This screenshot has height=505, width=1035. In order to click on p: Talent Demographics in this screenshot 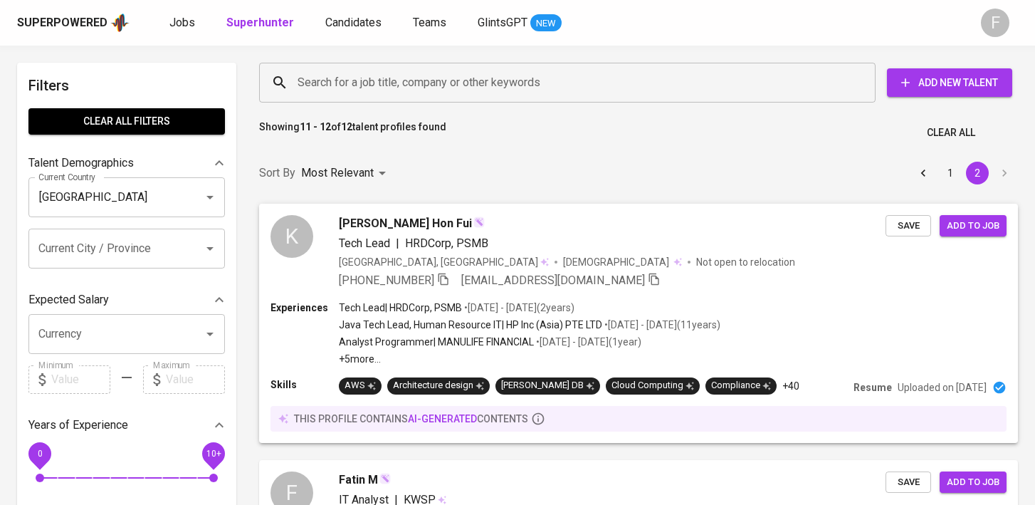, I will do `click(81, 163)`.